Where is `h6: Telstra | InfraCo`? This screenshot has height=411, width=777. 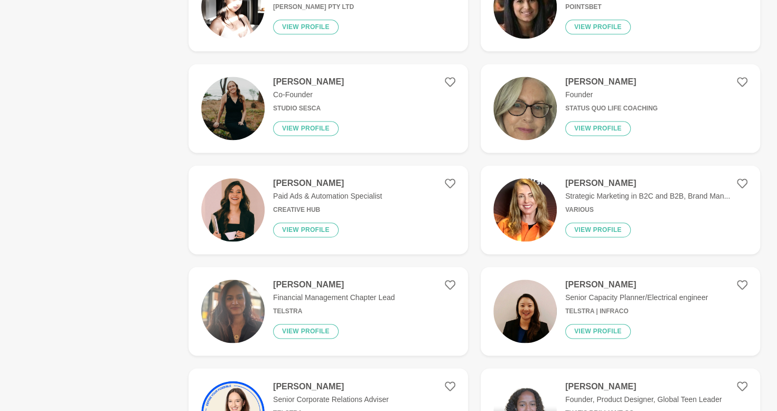 h6: Telstra | InfraCo is located at coordinates (637, 311).